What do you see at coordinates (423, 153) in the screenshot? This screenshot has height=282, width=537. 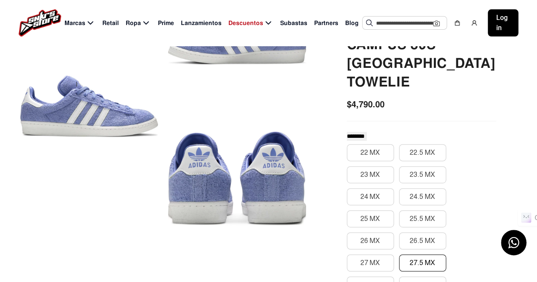 I see `button: 22.5 MX` at bounding box center [423, 153].